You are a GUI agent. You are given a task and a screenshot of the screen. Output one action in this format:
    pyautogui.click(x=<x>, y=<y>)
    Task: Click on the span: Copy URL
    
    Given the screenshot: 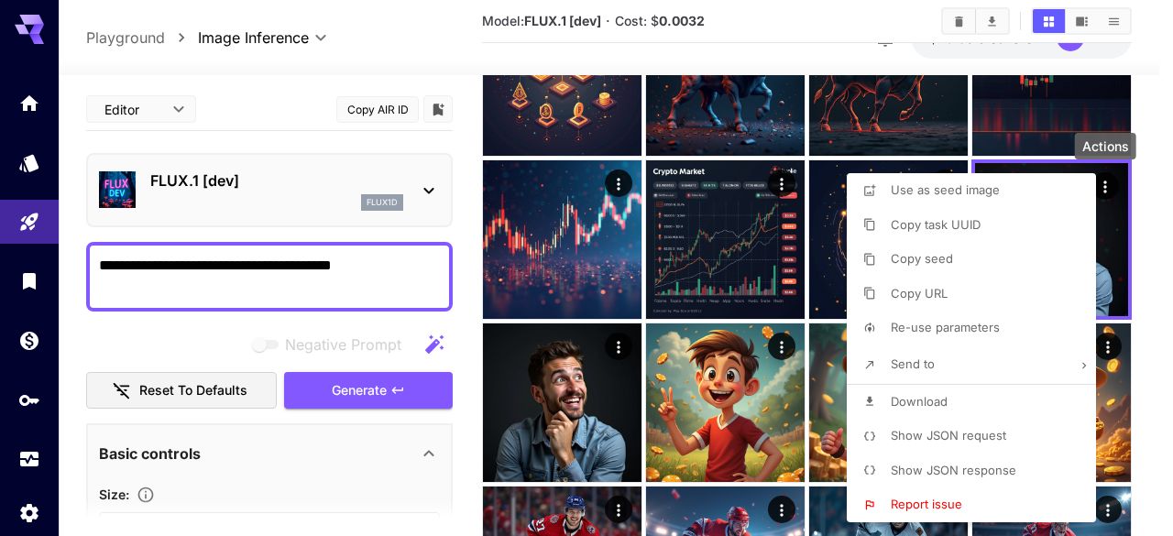 What is the action you would take?
    pyautogui.click(x=920, y=293)
    